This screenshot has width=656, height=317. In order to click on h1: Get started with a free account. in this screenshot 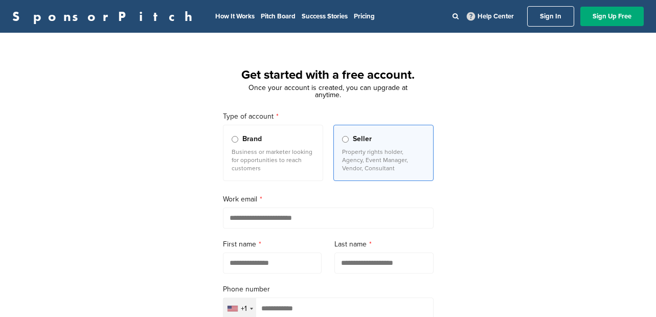, I will do `click(328, 75)`.